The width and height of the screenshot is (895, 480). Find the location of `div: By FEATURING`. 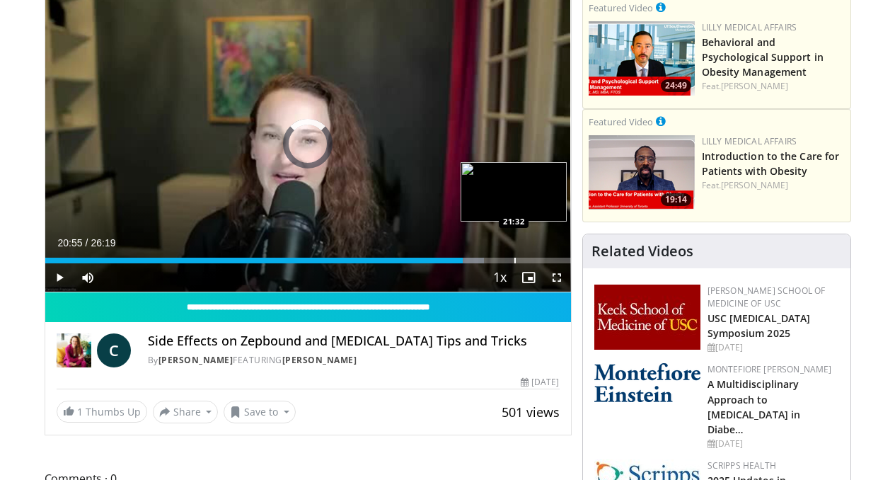

div: By FEATURING is located at coordinates (354, 360).